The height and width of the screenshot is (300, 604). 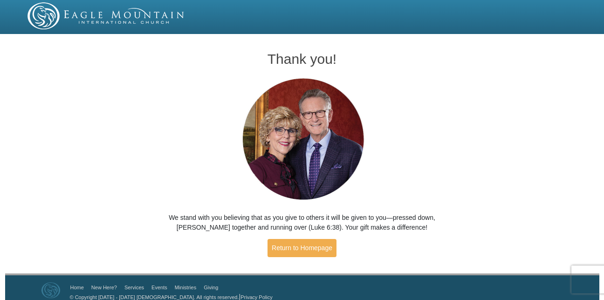 I want to click on img: Pastors George and Terri Pearsons, so click(x=302, y=139).